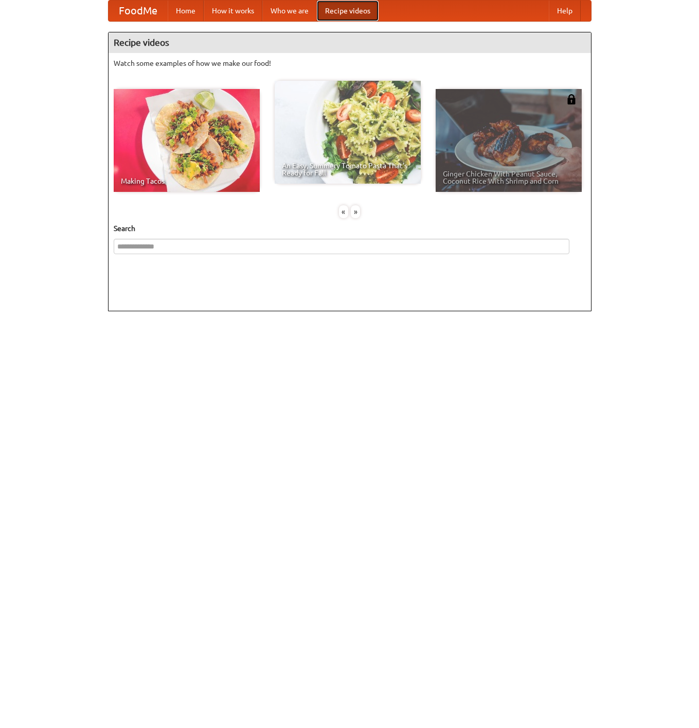 The width and height of the screenshot is (699, 728). Describe the element at coordinates (187, 140) in the screenshot. I see `a: Making Tacos` at that location.